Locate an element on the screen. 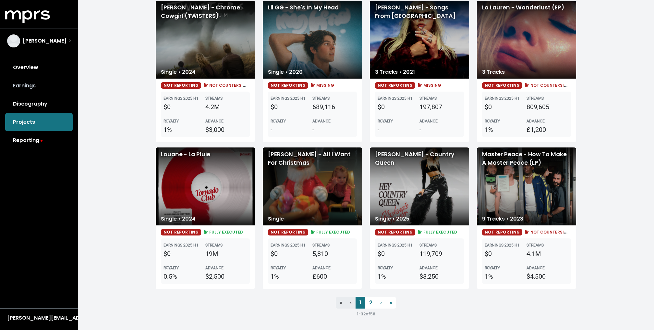 Image resolution: width=654 pixels, height=330 pixels. div: 3 Tracks • 2021 is located at coordinates (395, 72).